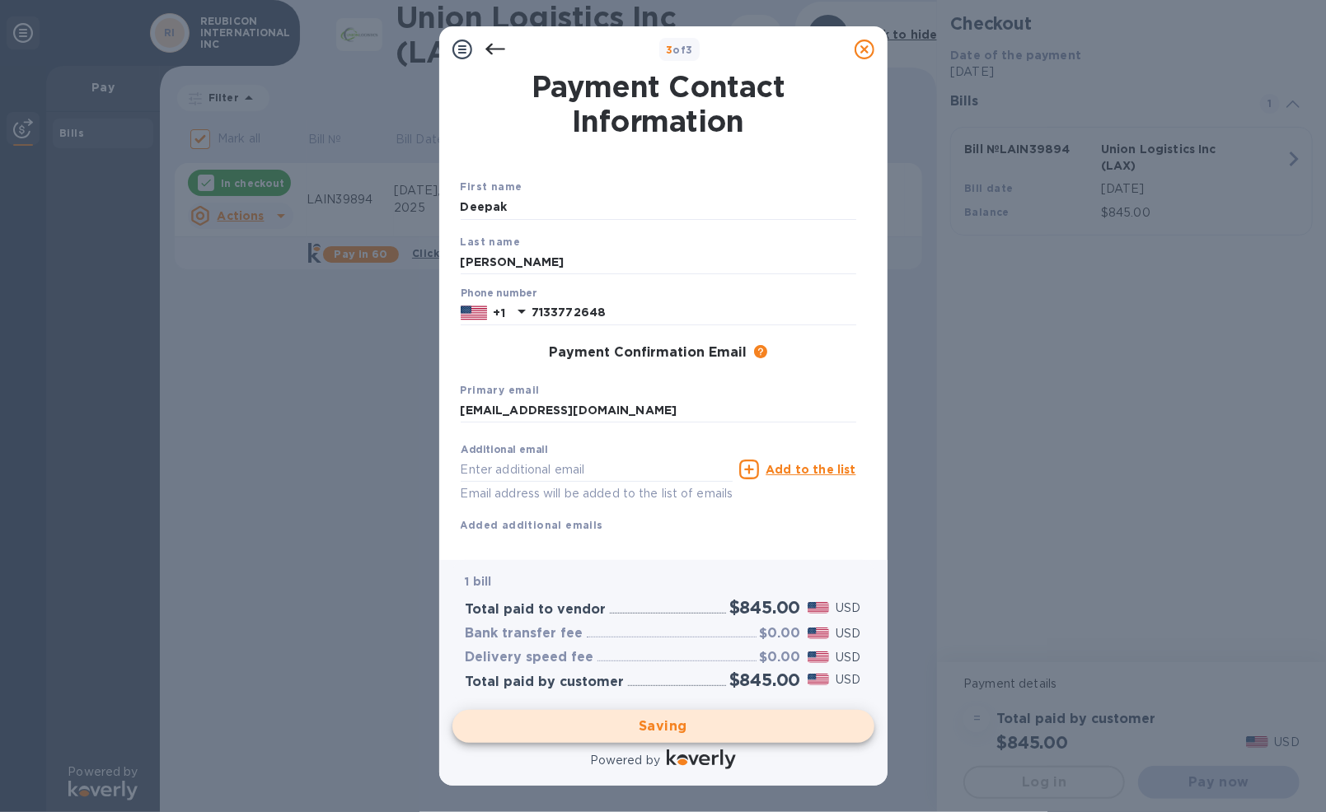  Describe the element at coordinates (597, 494) in the screenshot. I see `p: Email address will be added to the list of emails` at that location.